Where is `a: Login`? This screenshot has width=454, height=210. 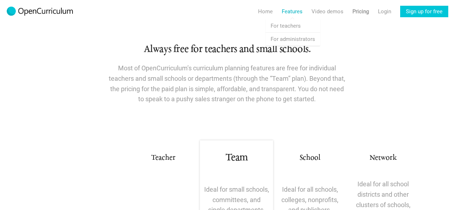 a: Login is located at coordinates (385, 11).